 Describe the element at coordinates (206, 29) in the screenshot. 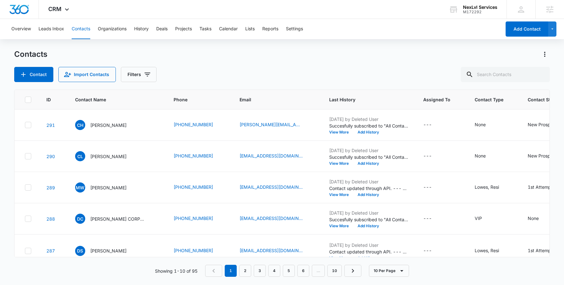

I see `button: Tasks` at that location.